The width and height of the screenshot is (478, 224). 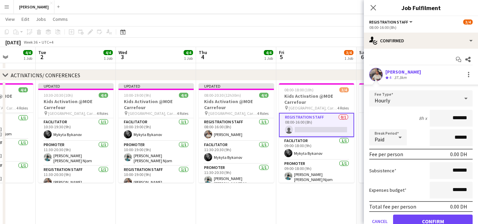 I want to click on span: Edit, so click(x=25, y=19).